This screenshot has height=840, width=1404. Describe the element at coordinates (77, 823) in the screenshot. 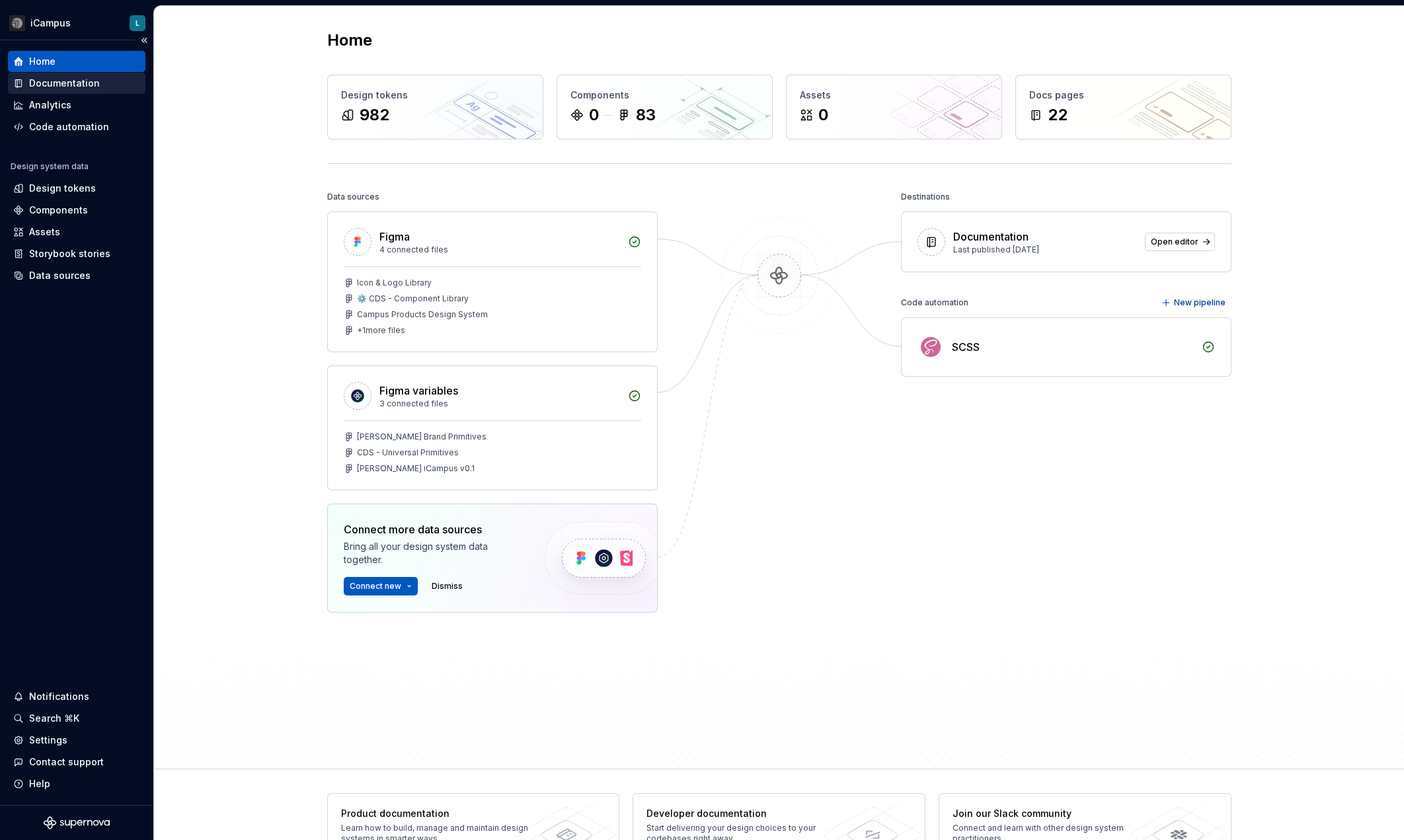

I see `svg: Supernova Logo` at that location.